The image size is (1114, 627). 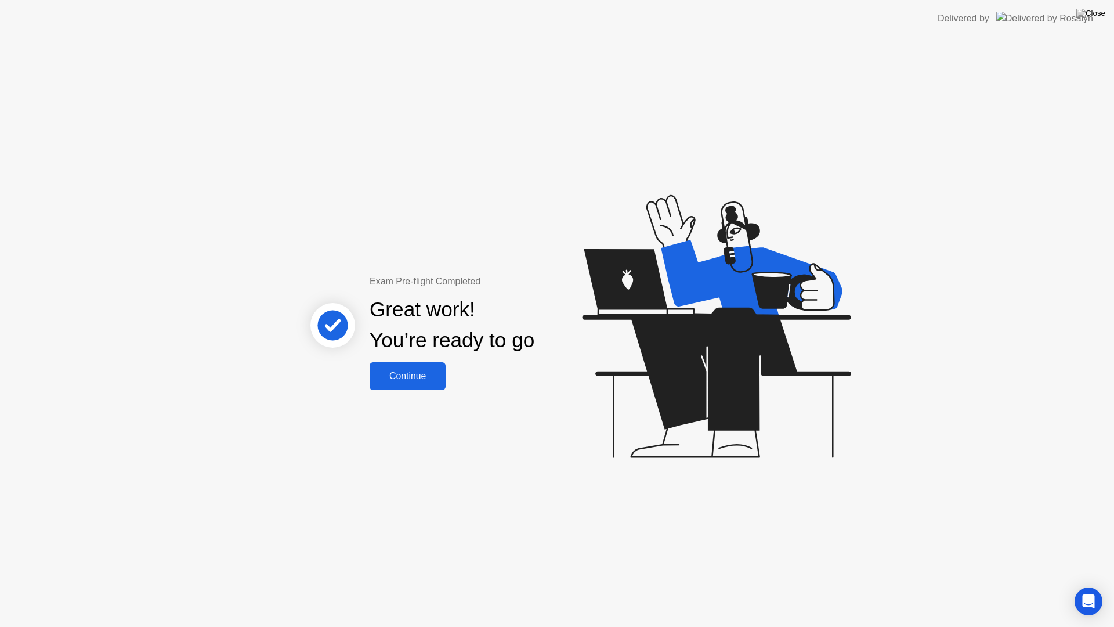 What do you see at coordinates (452, 325) in the screenshot?
I see `div: Great work! You’re ready to go` at bounding box center [452, 325].